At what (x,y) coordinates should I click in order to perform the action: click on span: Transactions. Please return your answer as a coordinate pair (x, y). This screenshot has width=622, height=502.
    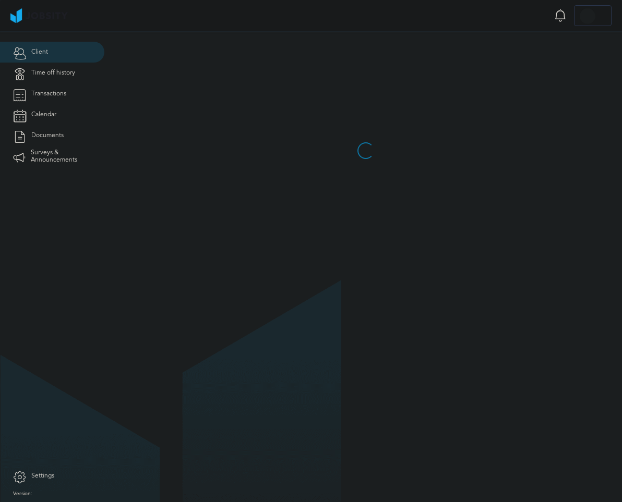
    Looking at the image, I should click on (49, 94).